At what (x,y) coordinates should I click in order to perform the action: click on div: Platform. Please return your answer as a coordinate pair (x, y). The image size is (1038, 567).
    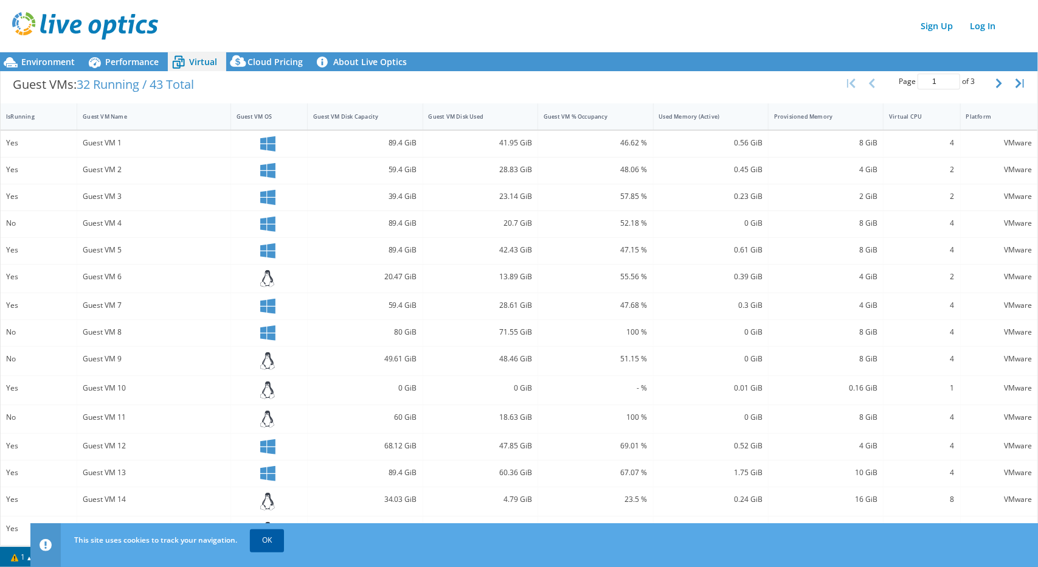
    Looking at the image, I should click on (992, 116).